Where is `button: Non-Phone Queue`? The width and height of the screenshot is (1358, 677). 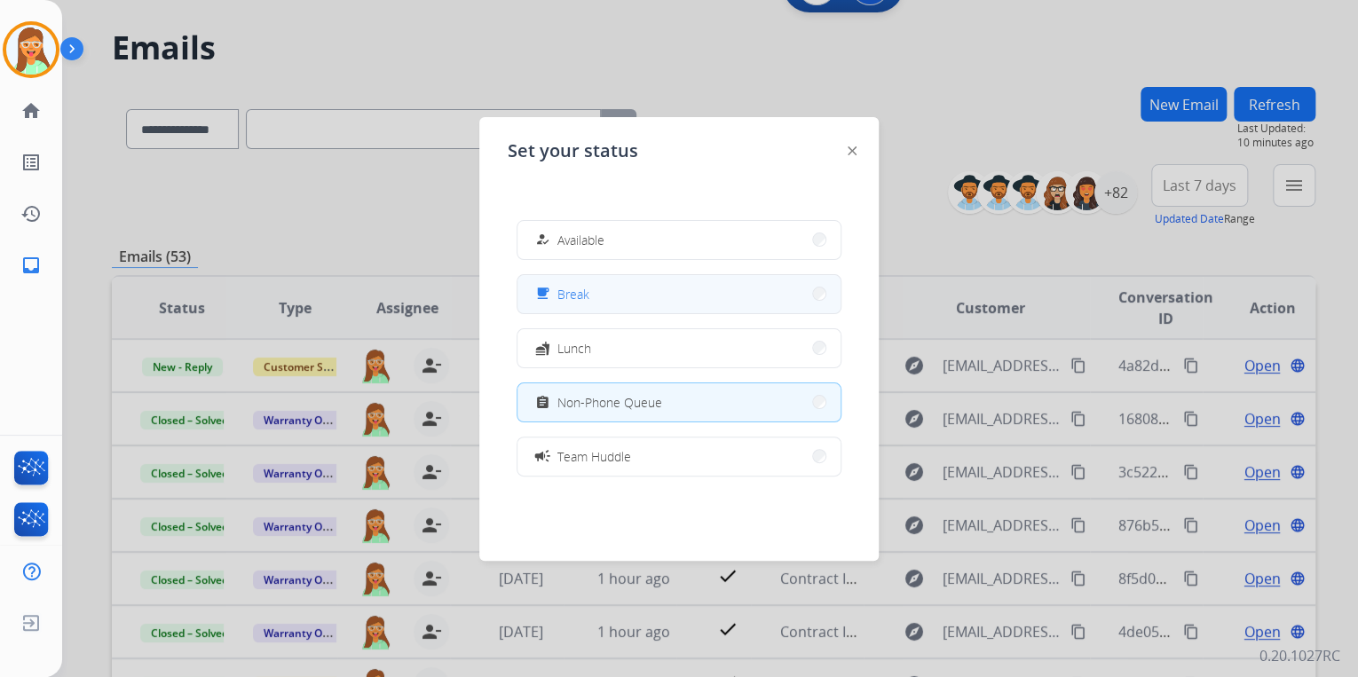
button: Non-Phone Queue is located at coordinates (679, 402).